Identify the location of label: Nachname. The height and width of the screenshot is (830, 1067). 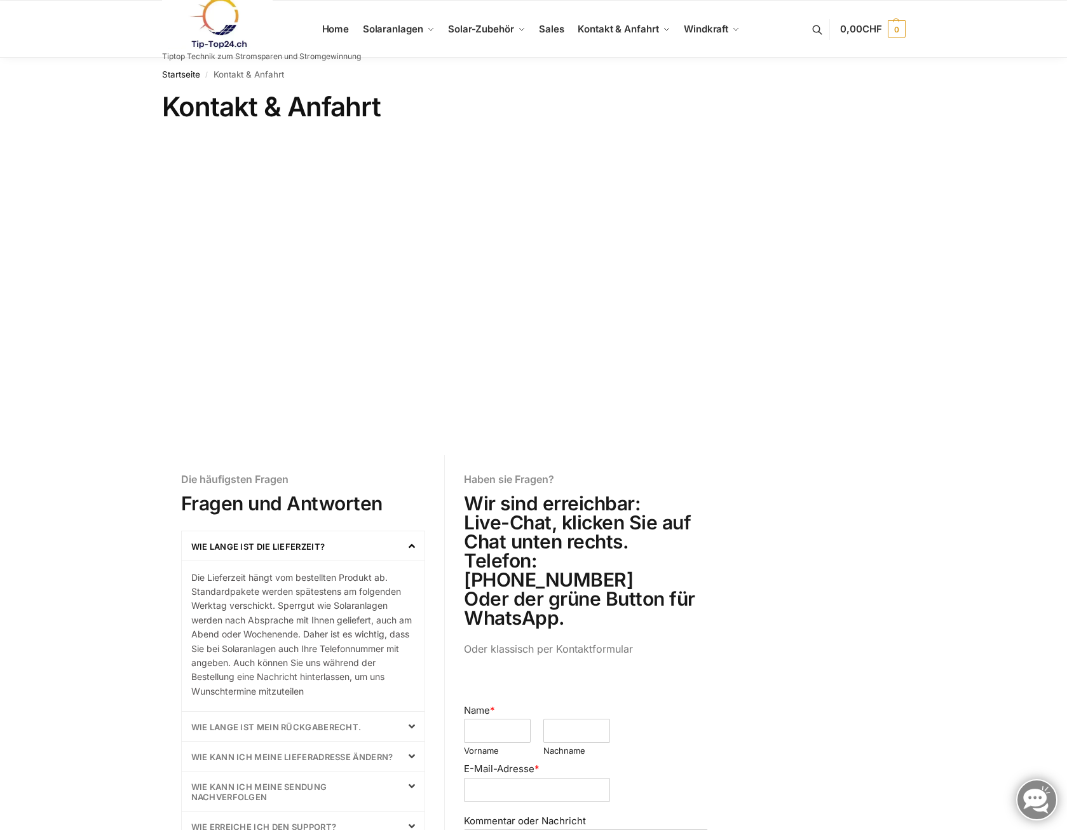
(577, 751).